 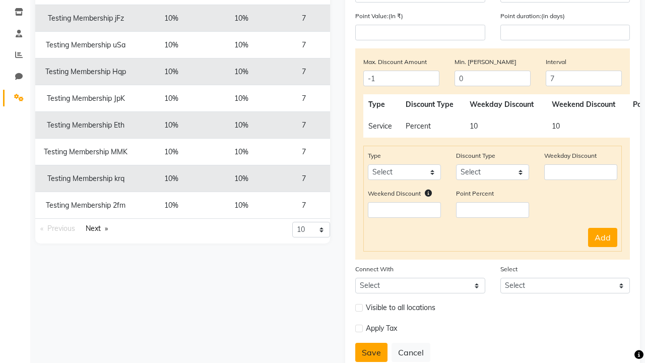 What do you see at coordinates (556, 62) in the screenshot?
I see `label: Interval` at bounding box center [556, 62].